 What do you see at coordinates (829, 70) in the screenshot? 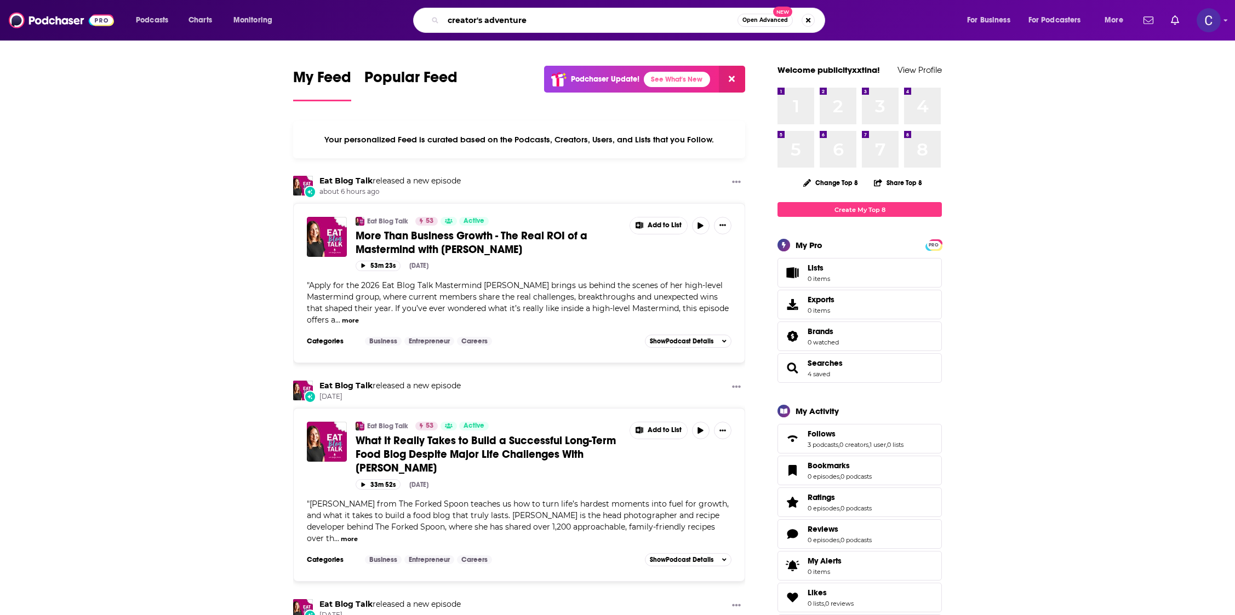
I see `a: Welcome publicityxxtina!` at bounding box center [829, 70].